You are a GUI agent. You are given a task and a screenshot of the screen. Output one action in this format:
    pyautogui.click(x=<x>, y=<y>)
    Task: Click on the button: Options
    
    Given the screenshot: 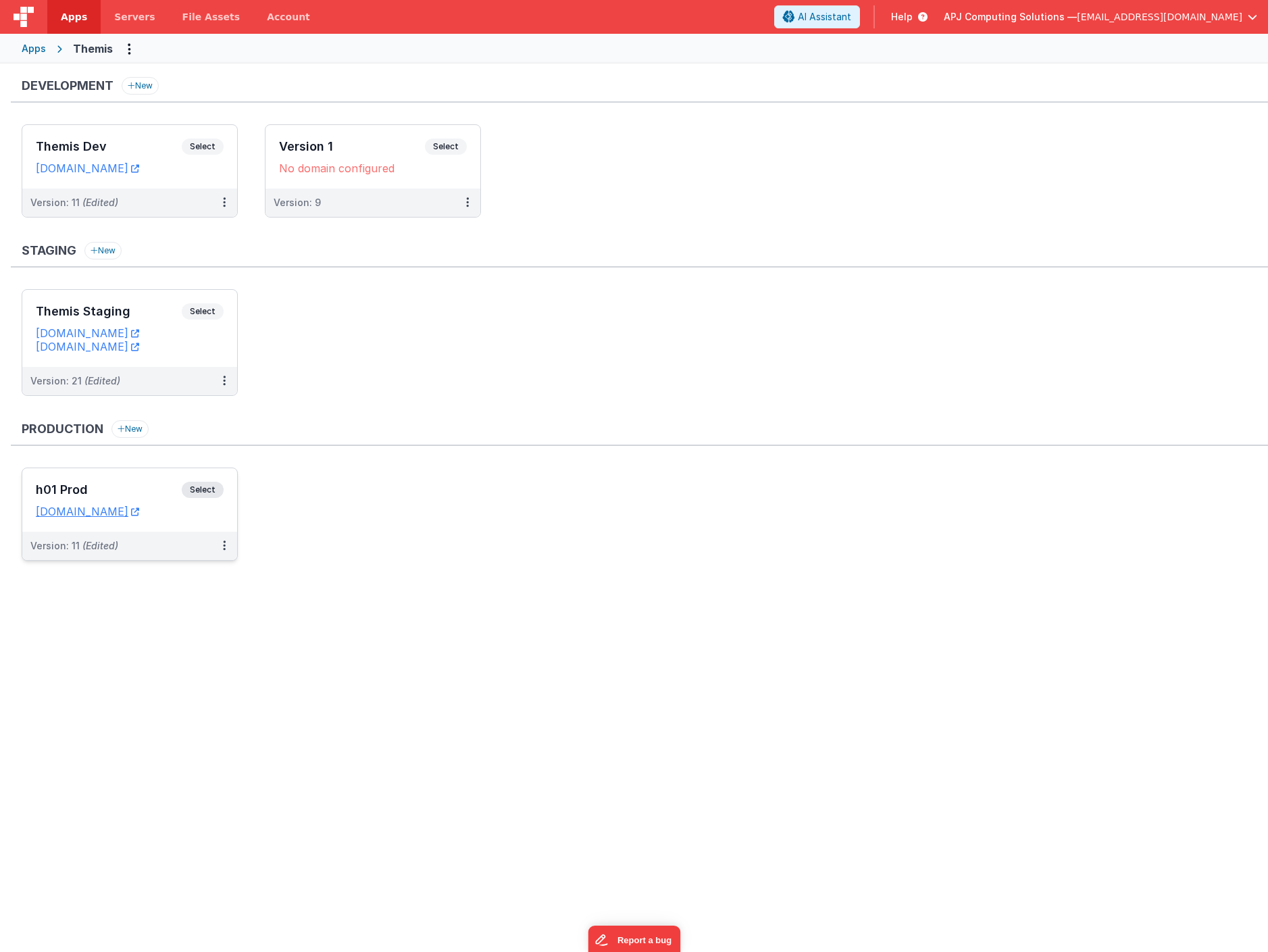 What is the action you would take?
    pyautogui.click(x=129, y=49)
    